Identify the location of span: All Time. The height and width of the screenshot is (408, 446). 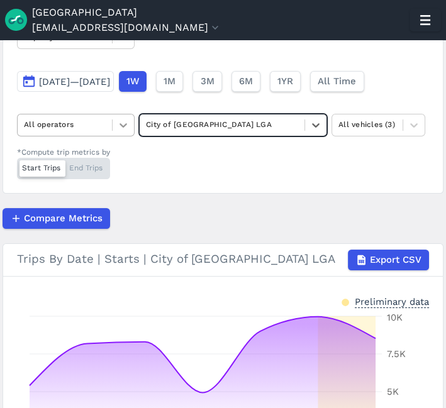
(337, 81).